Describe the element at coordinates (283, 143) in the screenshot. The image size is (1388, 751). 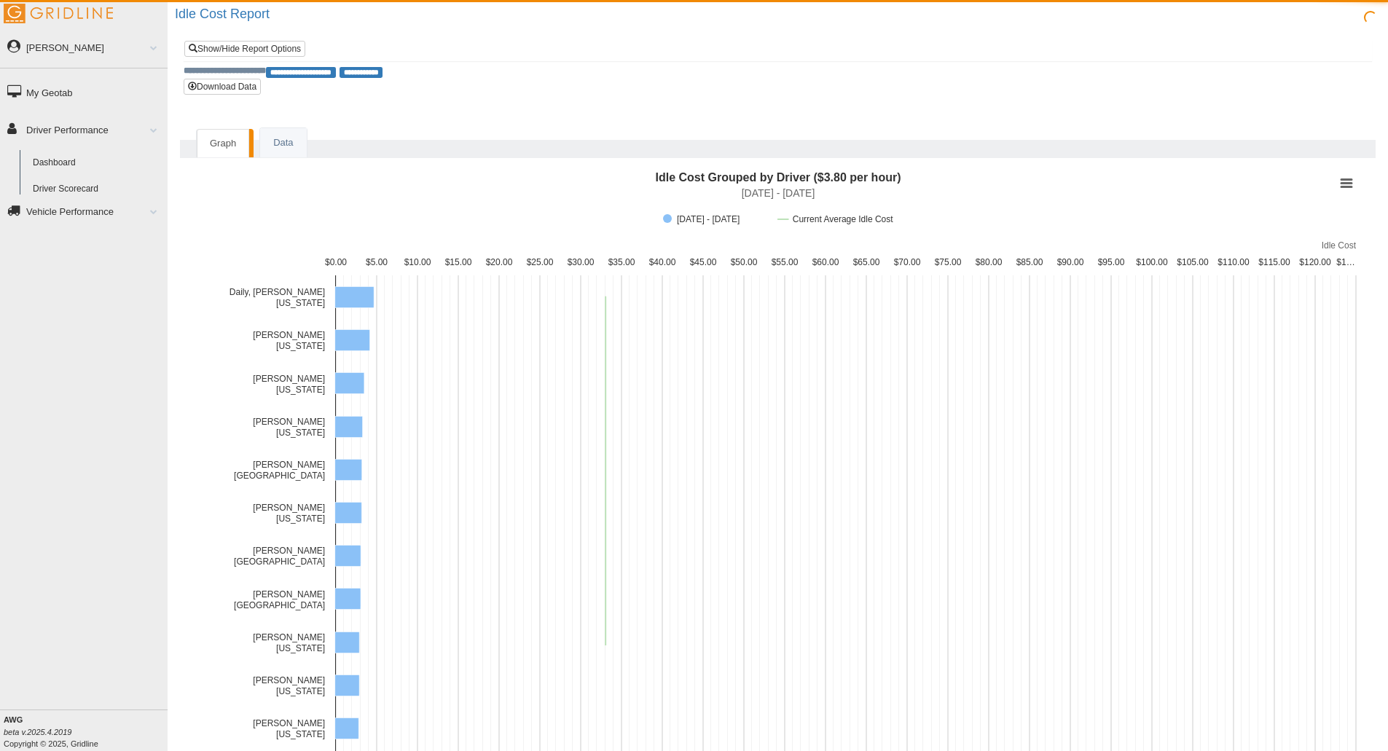
I see `a: Data` at that location.